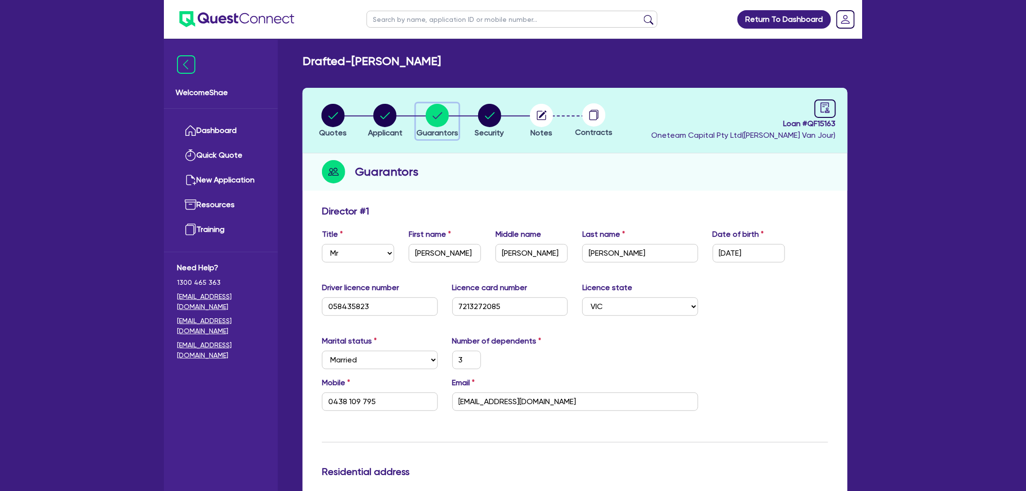  I want to click on span: Welcome Shae, so click(221, 93).